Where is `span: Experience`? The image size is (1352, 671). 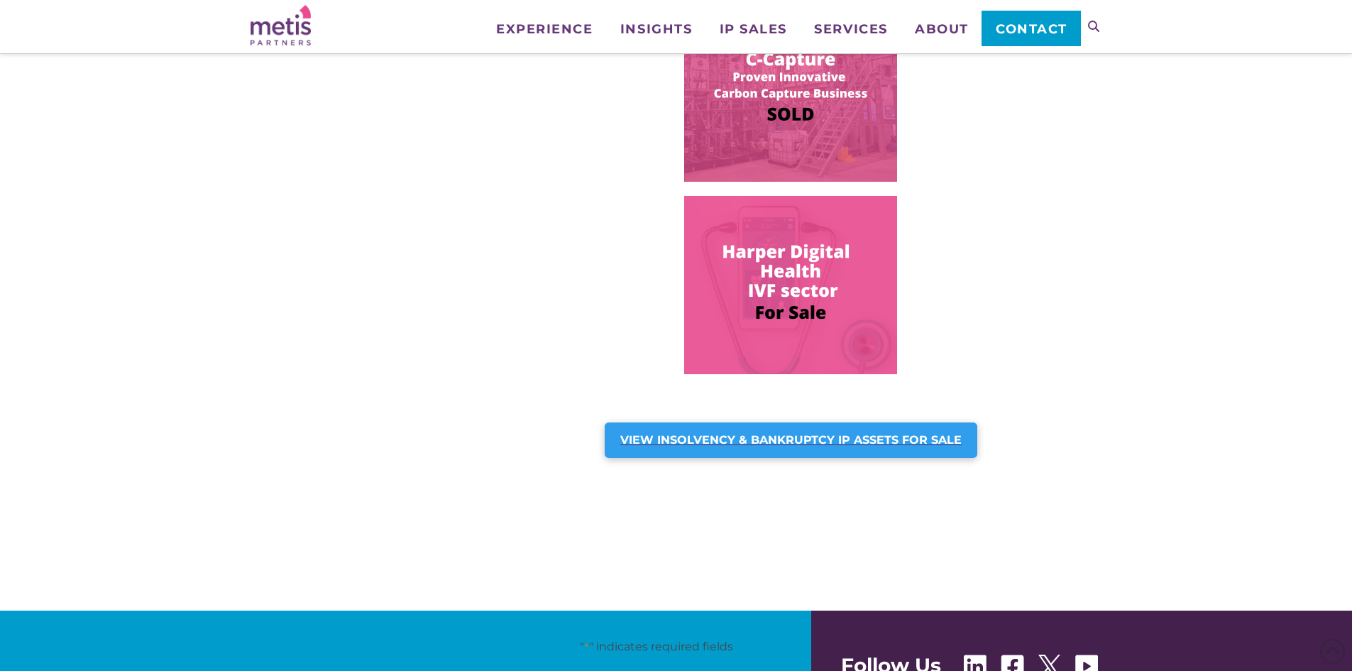
span: Experience is located at coordinates (544, 29).